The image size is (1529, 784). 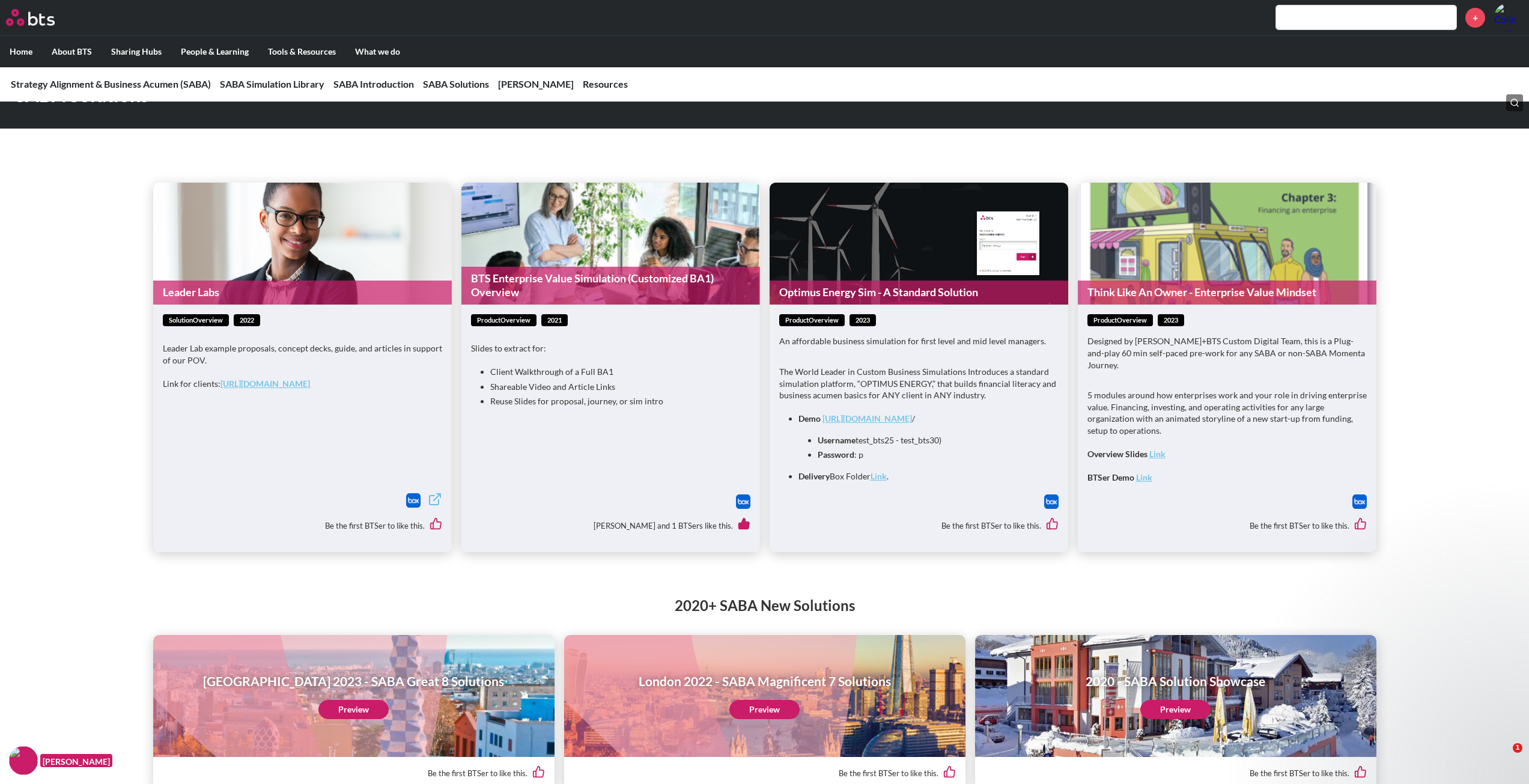 What do you see at coordinates (137, 52) in the screenshot?
I see `label: Sharing Hubs` at bounding box center [137, 52].